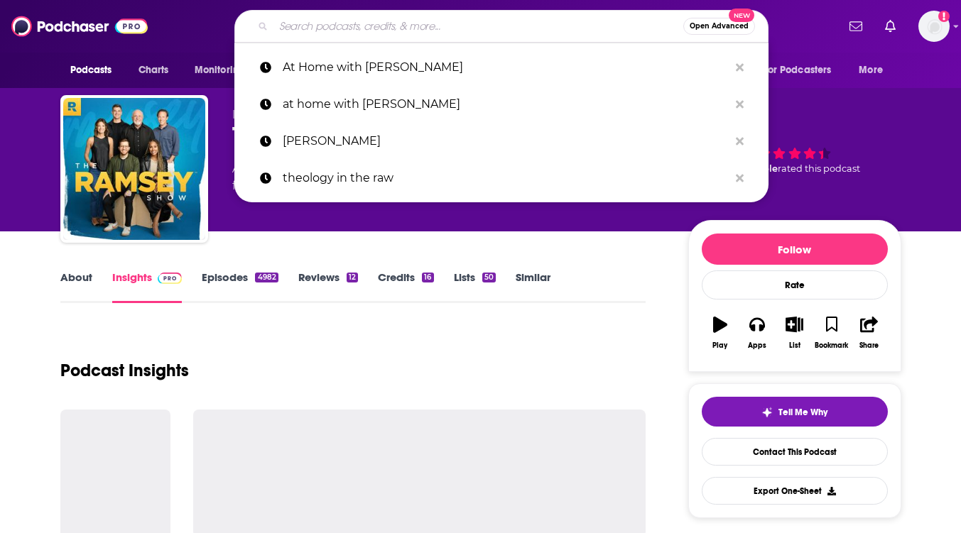  Describe the element at coordinates (794, 452) in the screenshot. I see `a: Contact This Podcast` at that location.